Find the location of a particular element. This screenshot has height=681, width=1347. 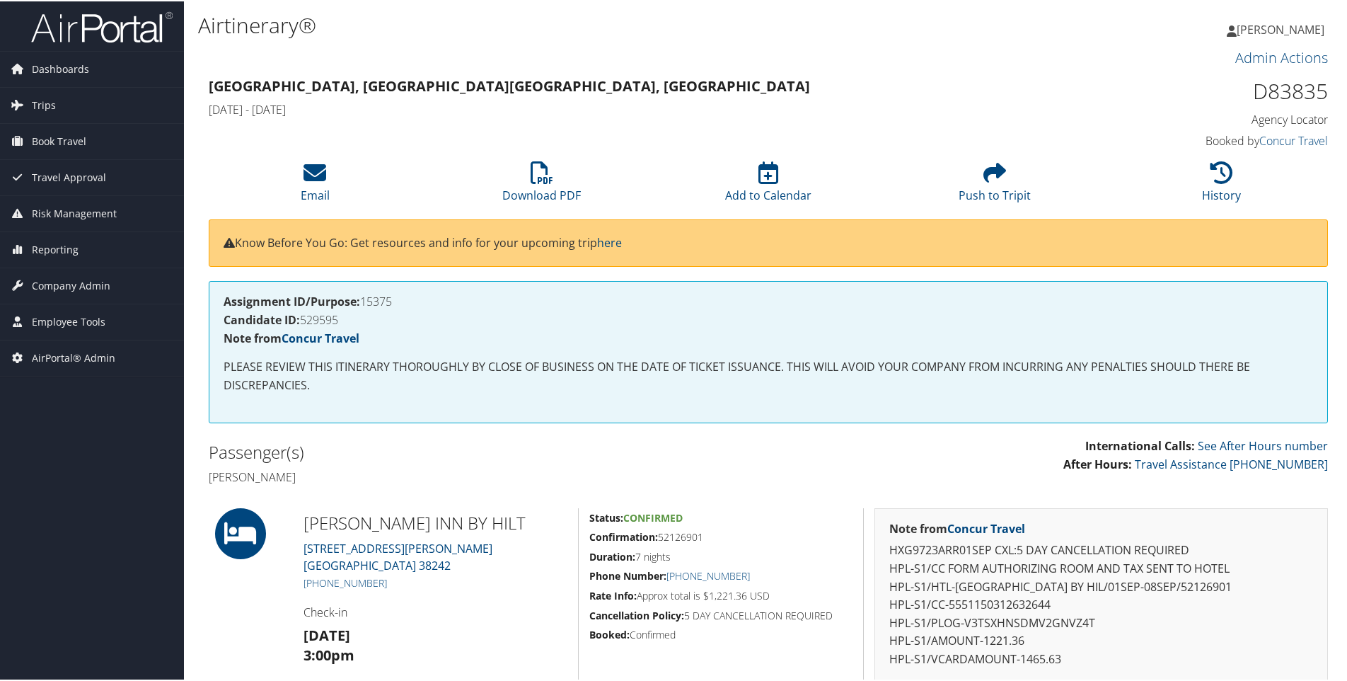

span: Confirmed is located at coordinates (653, 516).